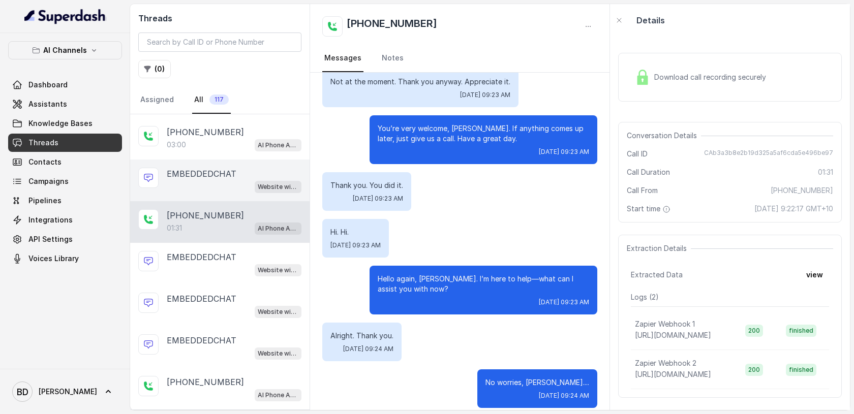  What do you see at coordinates (65, 85) in the screenshot?
I see `a: Dashboard` at bounding box center [65, 85].